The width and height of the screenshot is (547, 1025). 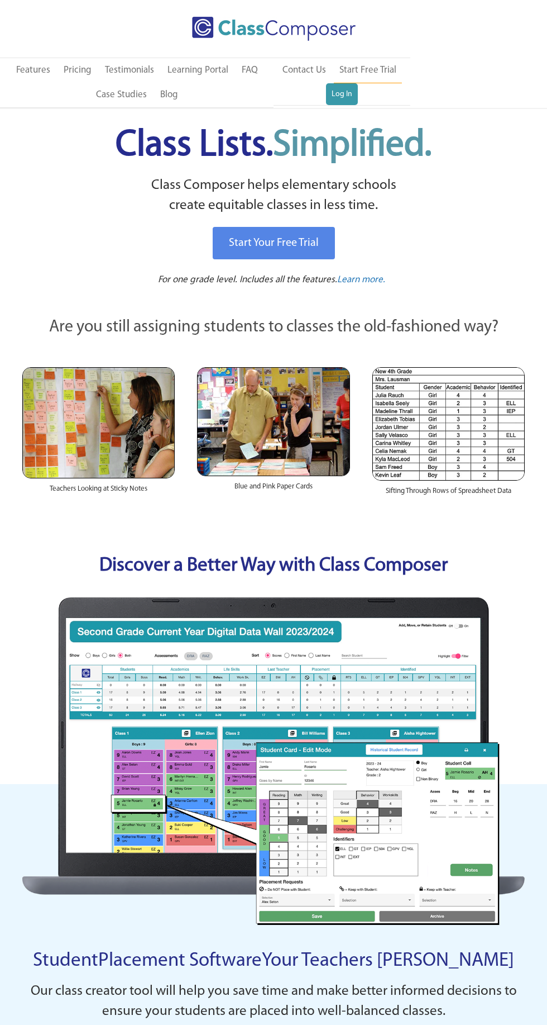 What do you see at coordinates (98, 492) in the screenshot?
I see `div: Teachers Looking at Sticky Notes` at bounding box center [98, 492].